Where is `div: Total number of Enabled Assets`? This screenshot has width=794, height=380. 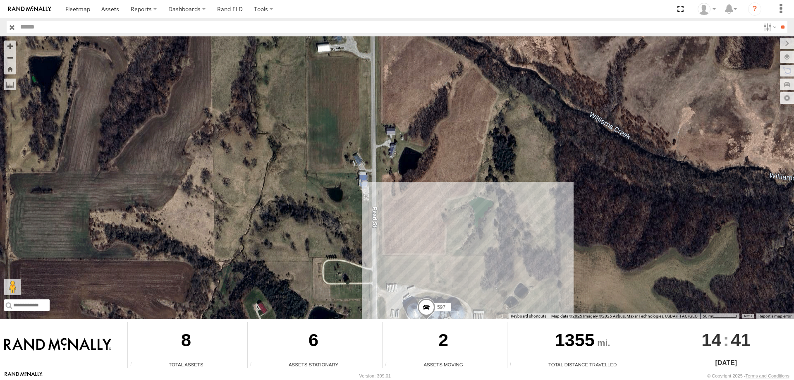
div: Total number of Enabled Assets is located at coordinates (134, 365).